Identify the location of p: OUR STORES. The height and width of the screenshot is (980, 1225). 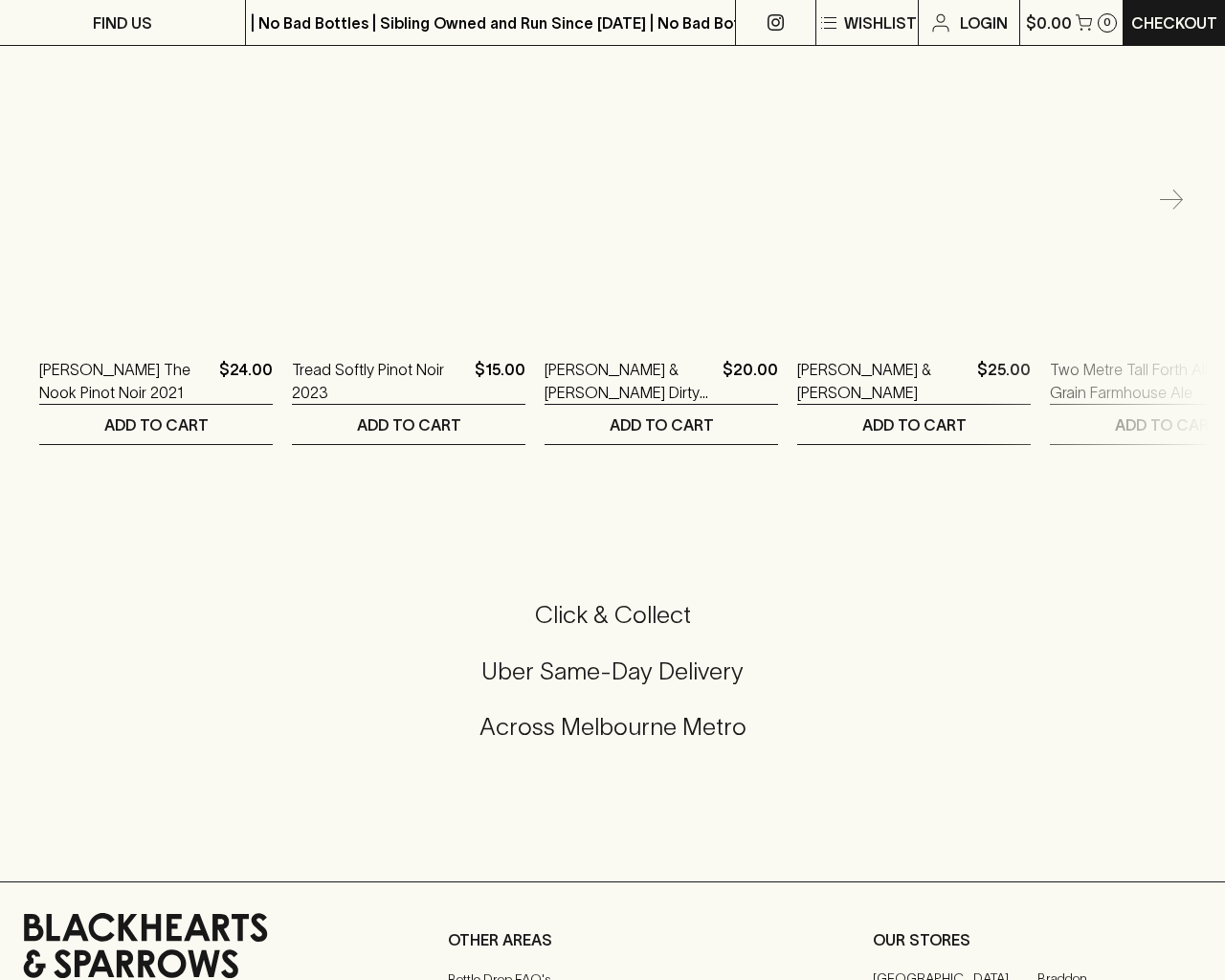
(1037, 940).